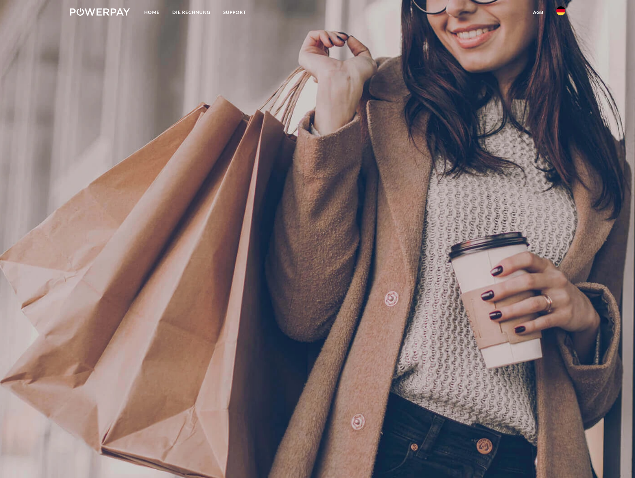 The image size is (635, 478). I want to click on a: SUPPORT, so click(235, 12).